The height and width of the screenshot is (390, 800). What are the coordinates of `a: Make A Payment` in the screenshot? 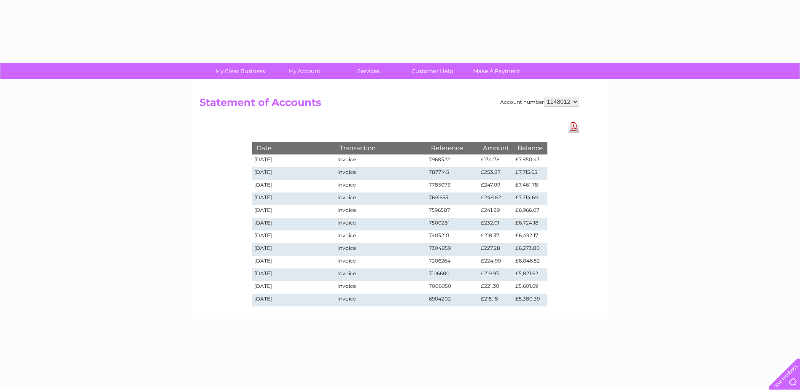 It's located at (496, 71).